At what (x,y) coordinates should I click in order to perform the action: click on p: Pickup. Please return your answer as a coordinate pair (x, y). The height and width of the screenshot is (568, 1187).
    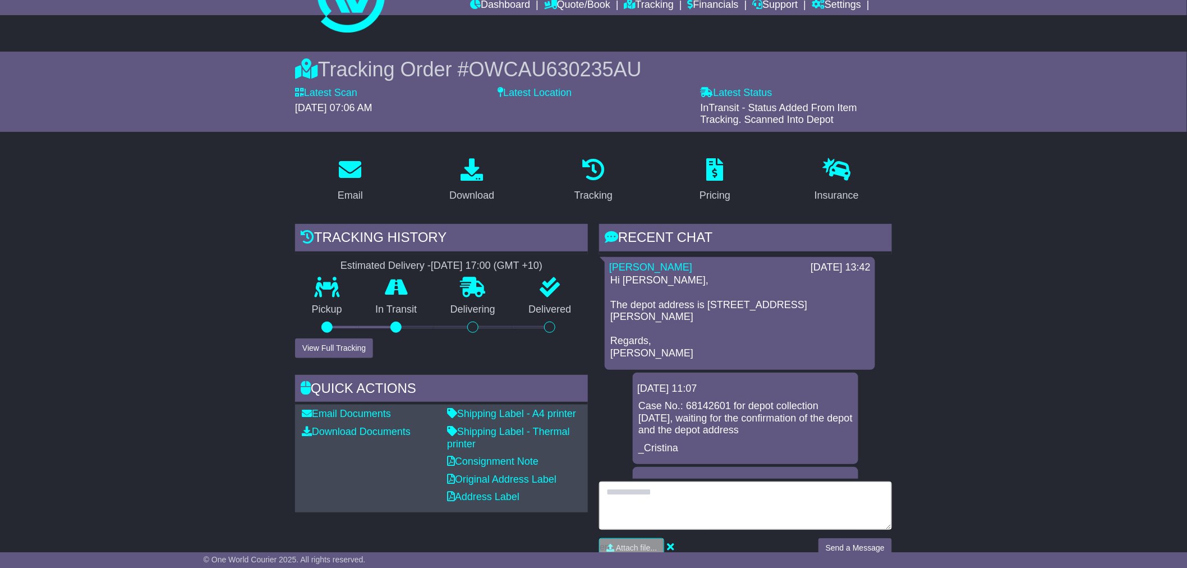
    Looking at the image, I should click on (327, 310).